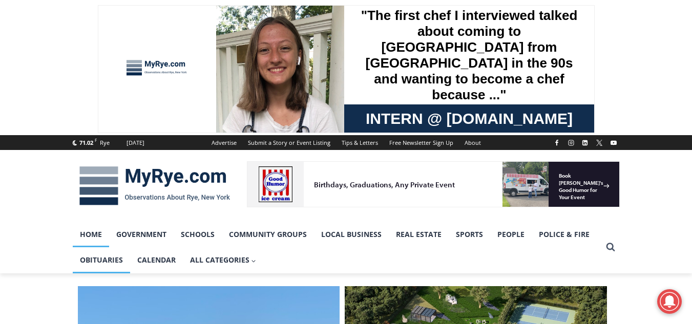 The width and height of the screenshot is (692, 324). What do you see at coordinates (613, 143) in the screenshot?
I see `a: YouTube` at bounding box center [613, 143].